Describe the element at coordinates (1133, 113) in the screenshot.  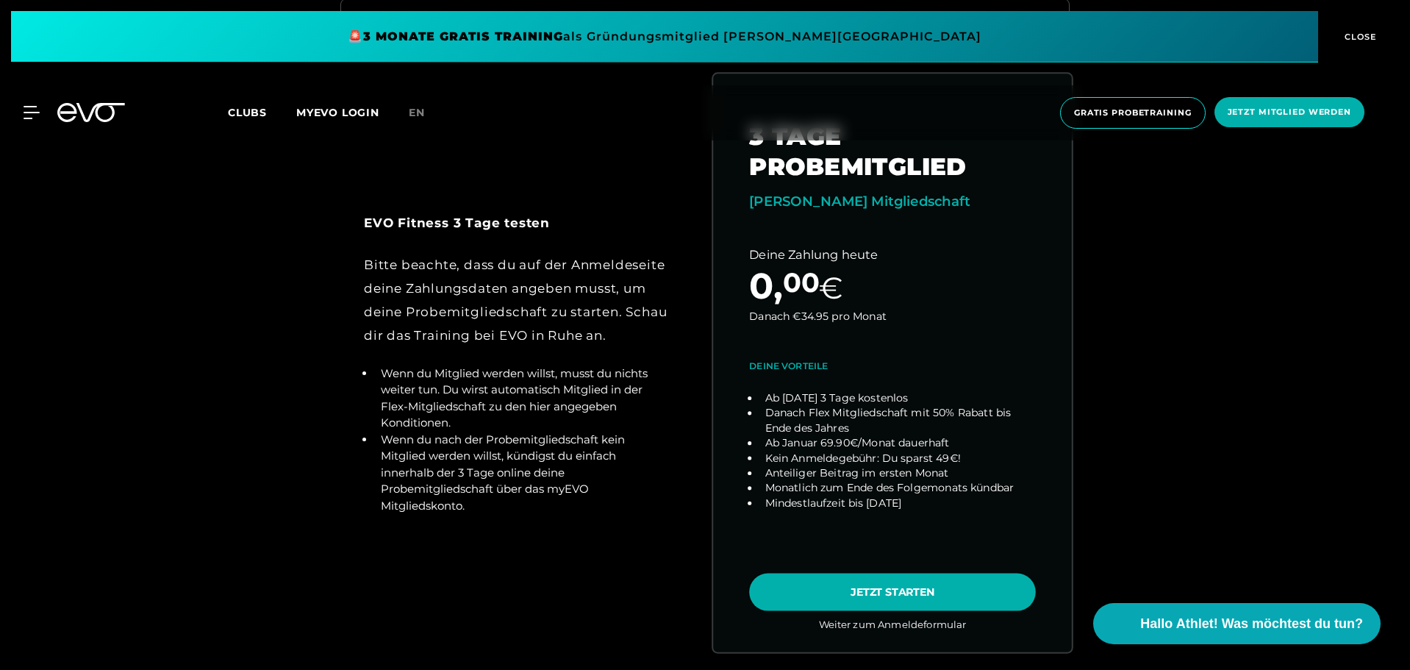
I see `a: Gratis Probetraining` at that location.